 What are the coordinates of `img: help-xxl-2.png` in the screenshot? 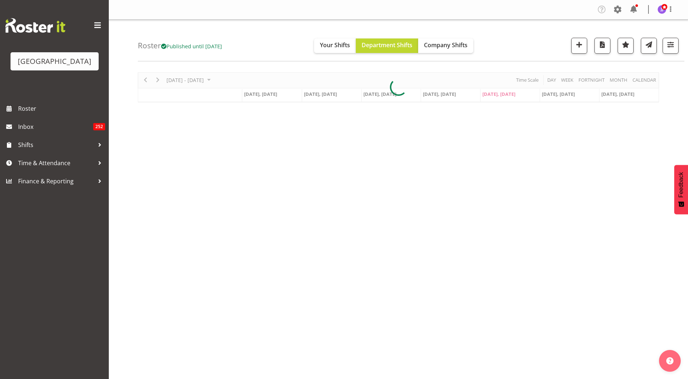 It's located at (670, 361).